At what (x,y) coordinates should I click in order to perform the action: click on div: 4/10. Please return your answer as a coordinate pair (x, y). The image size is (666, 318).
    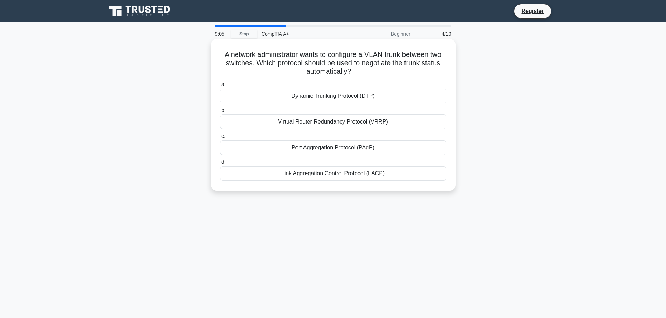
    Looking at the image, I should click on (435, 34).